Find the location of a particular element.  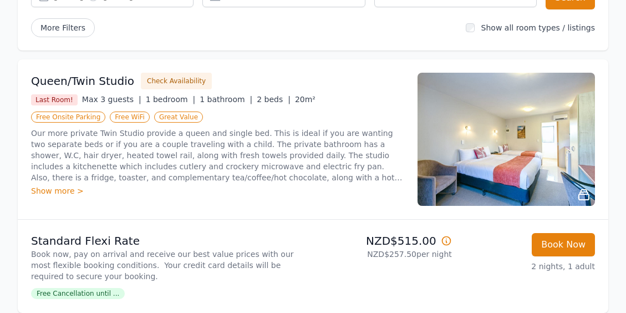

span: More Filters is located at coordinates (63, 28).